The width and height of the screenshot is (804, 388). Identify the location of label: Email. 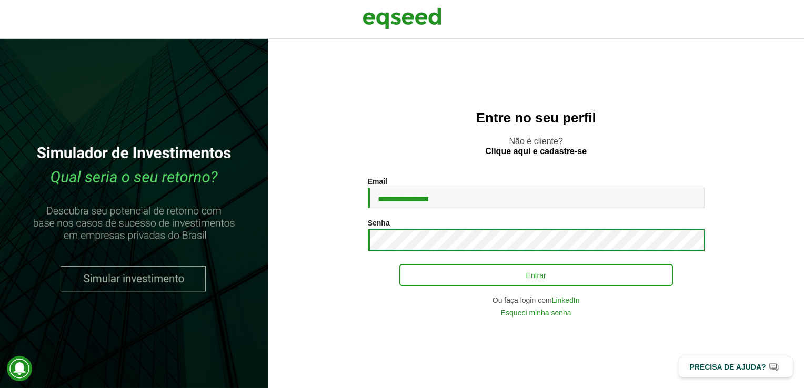
(377, 181).